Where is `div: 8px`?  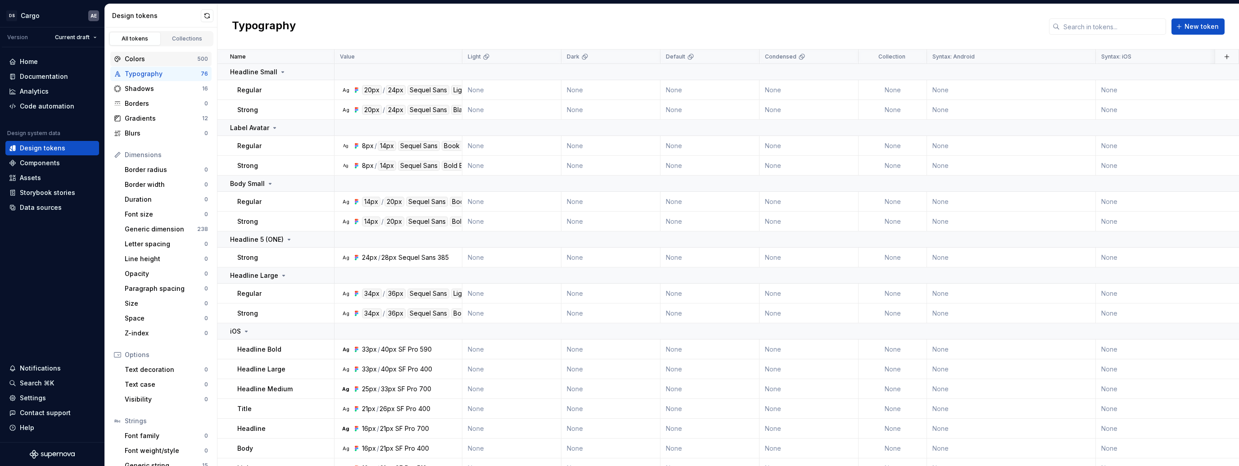
div: 8px is located at coordinates (368, 146).